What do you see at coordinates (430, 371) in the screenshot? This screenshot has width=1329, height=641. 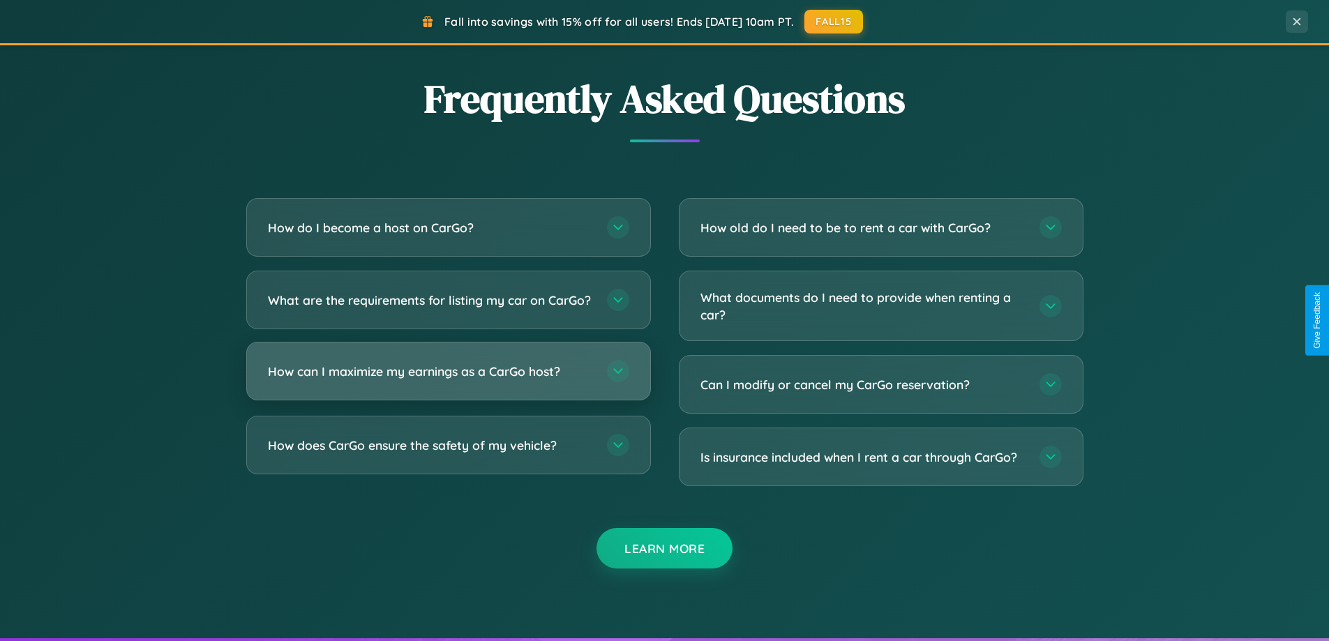 I see `h3: How can I maximize my earnings as a CarGo host?` at bounding box center [430, 371].